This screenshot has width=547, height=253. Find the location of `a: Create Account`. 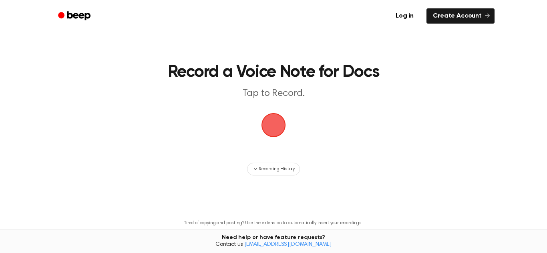

a: Create Account is located at coordinates (460, 16).